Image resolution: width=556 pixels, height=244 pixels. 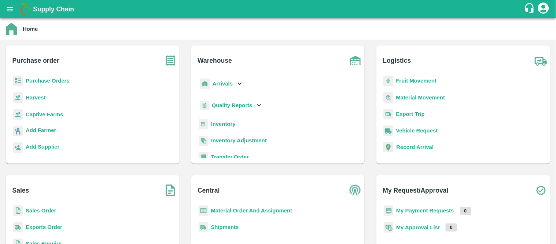 What do you see at coordinates (30, 29) in the screenshot?
I see `b: Home` at bounding box center [30, 29].